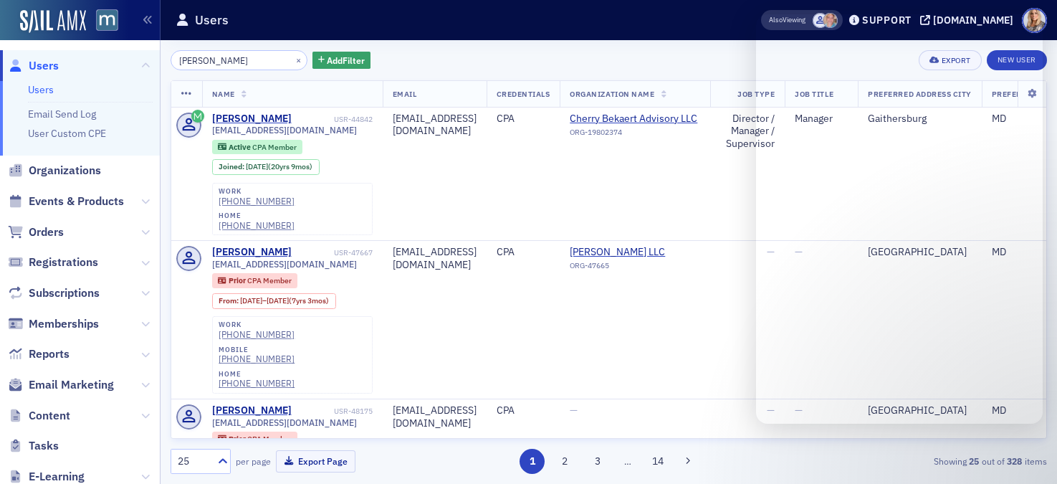 This screenshot has height=484, width=1057. What do you see at coordinates (54, 171) in the screenshot?
I see `a: Organizations` at bounding box center [54, 171].